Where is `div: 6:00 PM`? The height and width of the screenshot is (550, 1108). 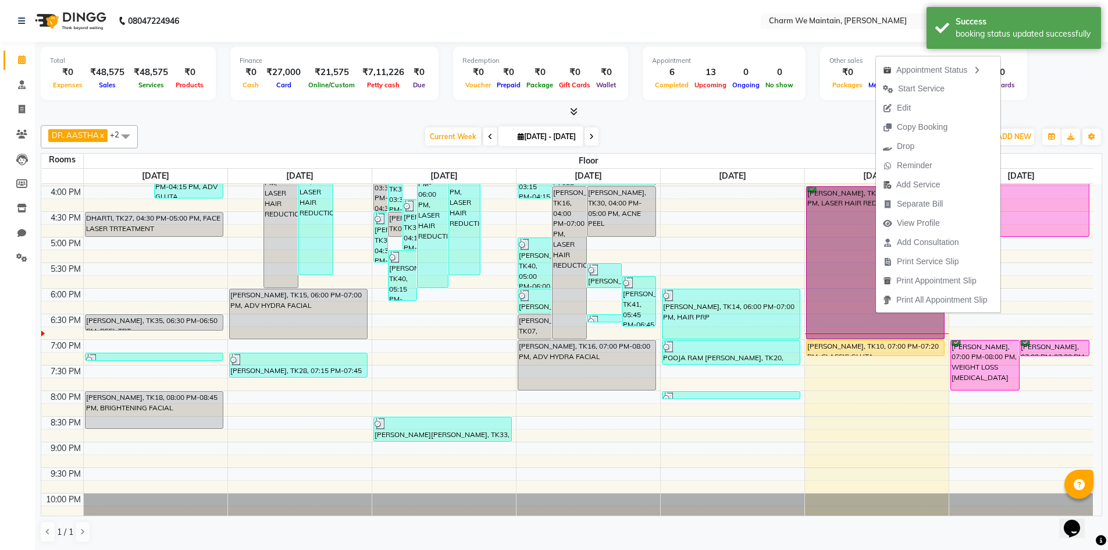 div: 6:00 PM is located at coordinates (66, 294).